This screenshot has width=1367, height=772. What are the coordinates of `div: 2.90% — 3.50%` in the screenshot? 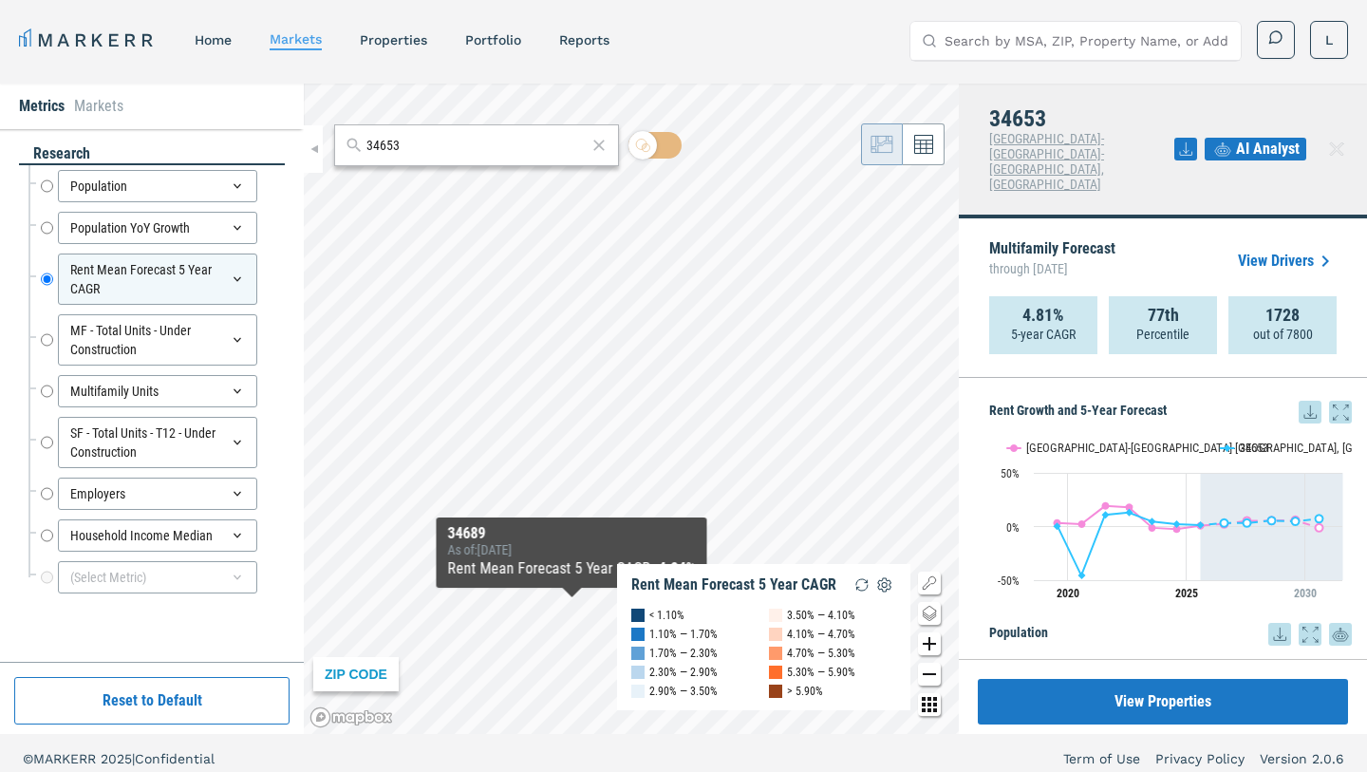 It's located at (683, 691).